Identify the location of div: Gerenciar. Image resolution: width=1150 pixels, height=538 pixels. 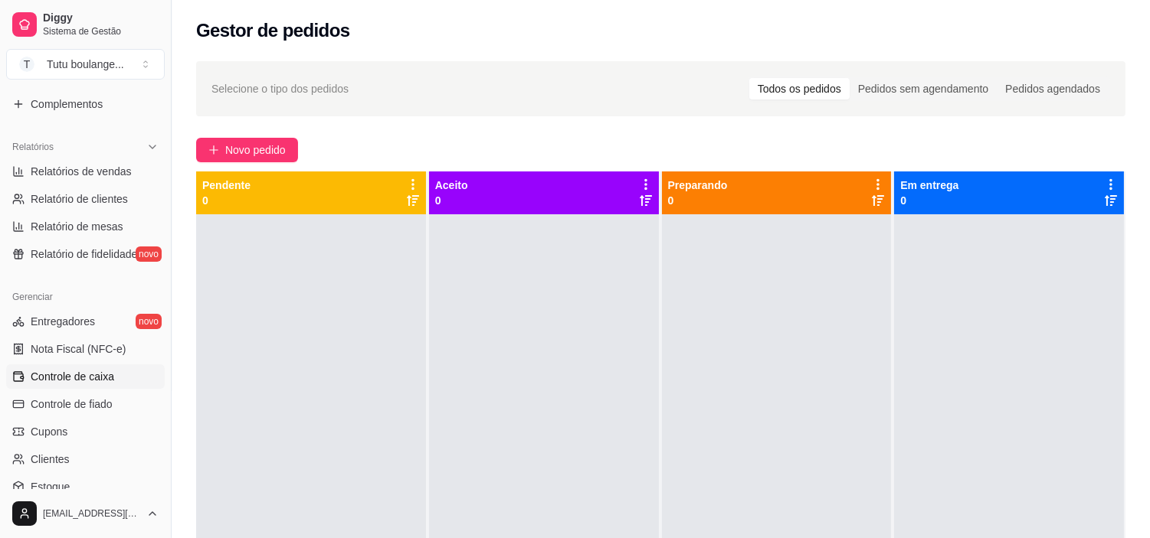
(85, 297).